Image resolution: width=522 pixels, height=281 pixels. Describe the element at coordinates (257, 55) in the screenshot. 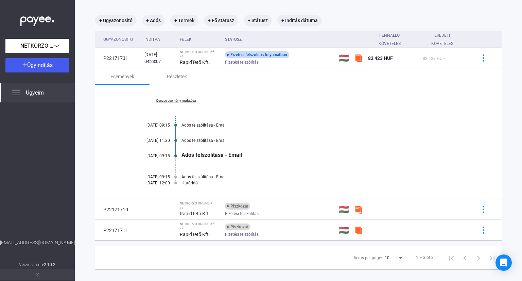

I see `div: Fizetési felszólítás folyamatban` at that location.